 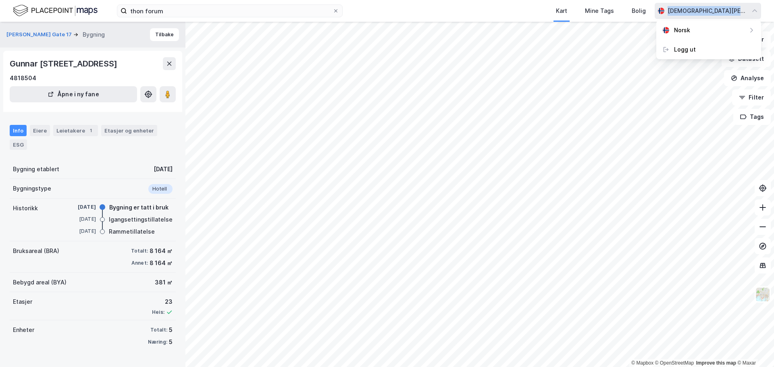 What do you see at coordinates (129, 131) in the screenshot?
I see `div: Etasjer og enheter` at bounding box center [129, 131].